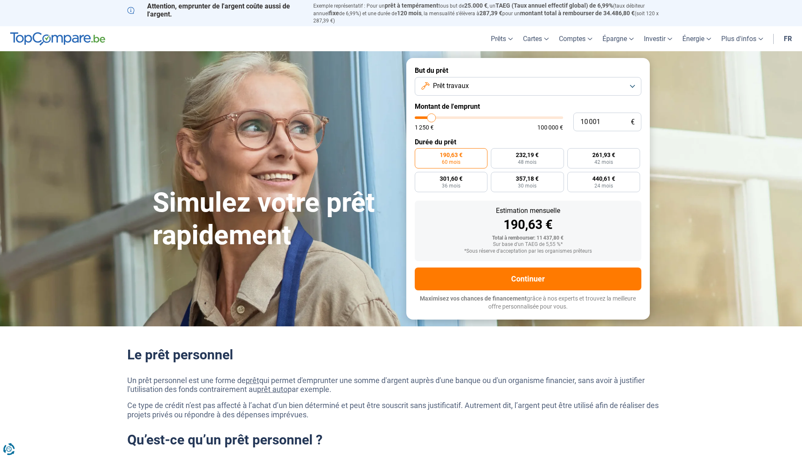  I want to click on a: Cartes, so click(536, 38).